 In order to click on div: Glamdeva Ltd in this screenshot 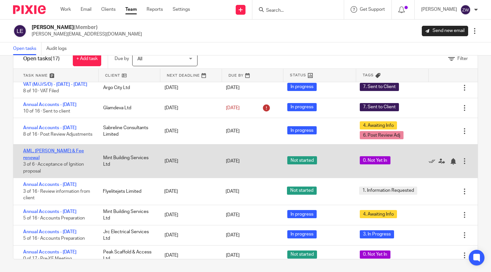, I will do `click(127, 108)`.